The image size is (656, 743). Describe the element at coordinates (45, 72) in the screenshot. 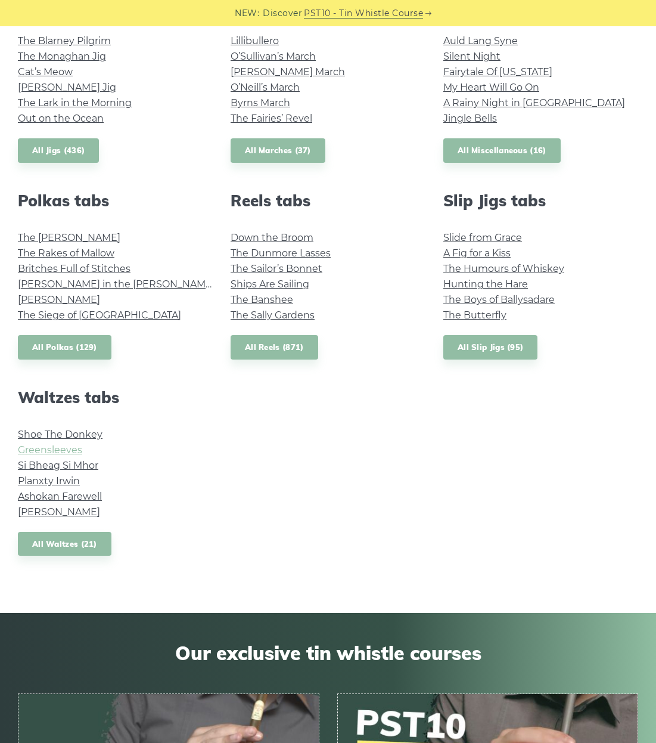

I see `a: Cat’s Meow` at that location.